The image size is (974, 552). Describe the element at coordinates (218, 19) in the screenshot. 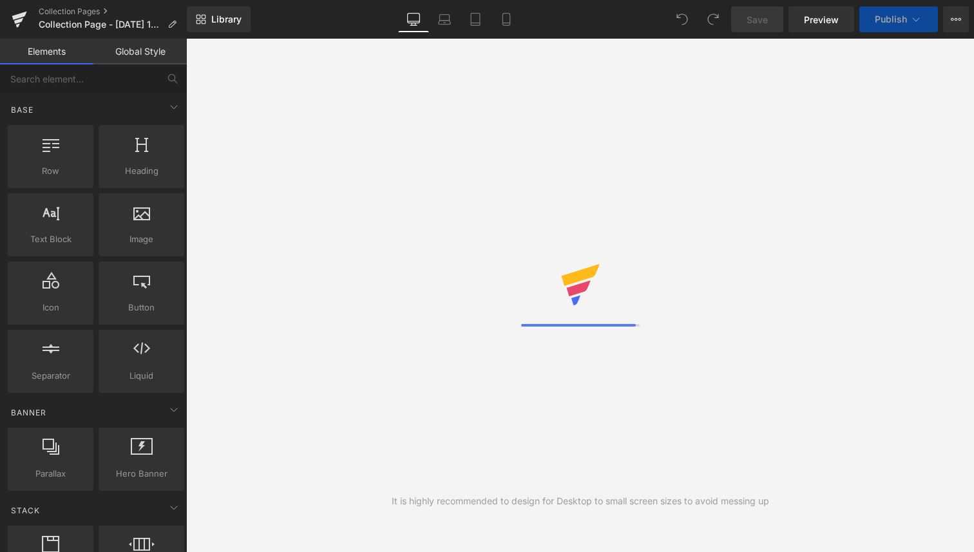

I see `a: New Library` at that location.